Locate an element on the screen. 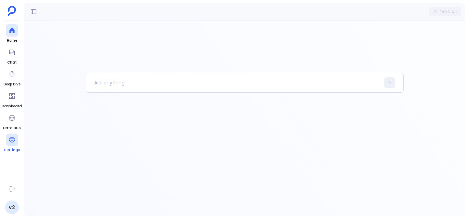  span: Data Hub is located at coordinates (12, 128).